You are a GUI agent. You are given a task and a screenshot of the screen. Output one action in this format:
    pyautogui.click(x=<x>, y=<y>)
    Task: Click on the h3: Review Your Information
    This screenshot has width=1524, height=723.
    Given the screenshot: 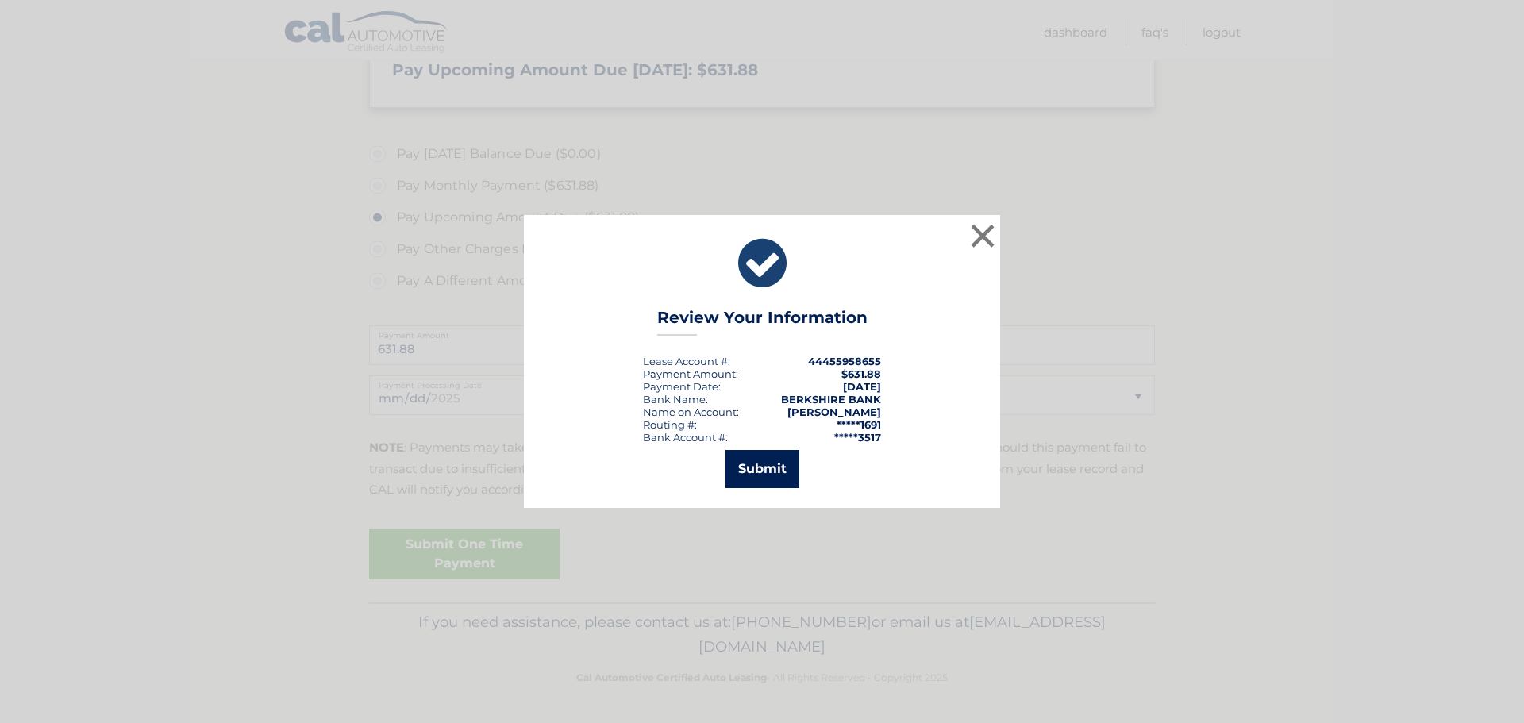 What is the action you would take?
    pyautogui.click(x=762, y=321)
    